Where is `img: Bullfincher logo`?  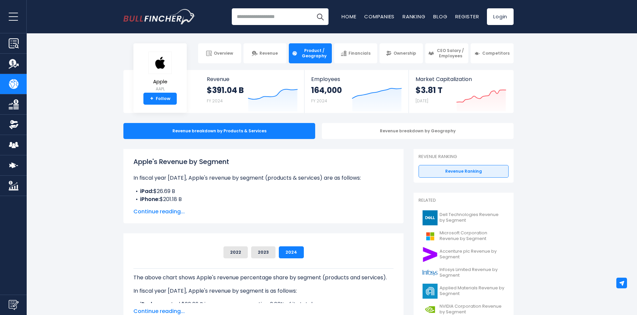 img: Bullfincher logo is located at coordinates (159, 17).